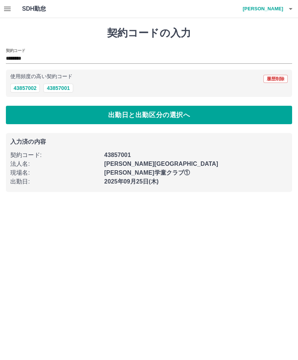  I want to click on button: 履歴削除, so click(276, 79).